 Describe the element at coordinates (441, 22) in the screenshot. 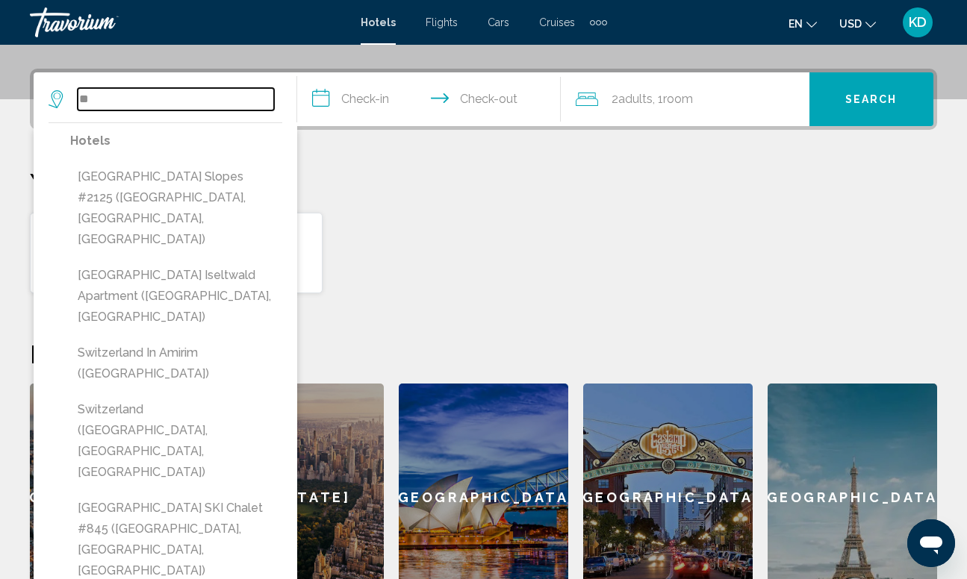

I see `span: Flights` at that location.